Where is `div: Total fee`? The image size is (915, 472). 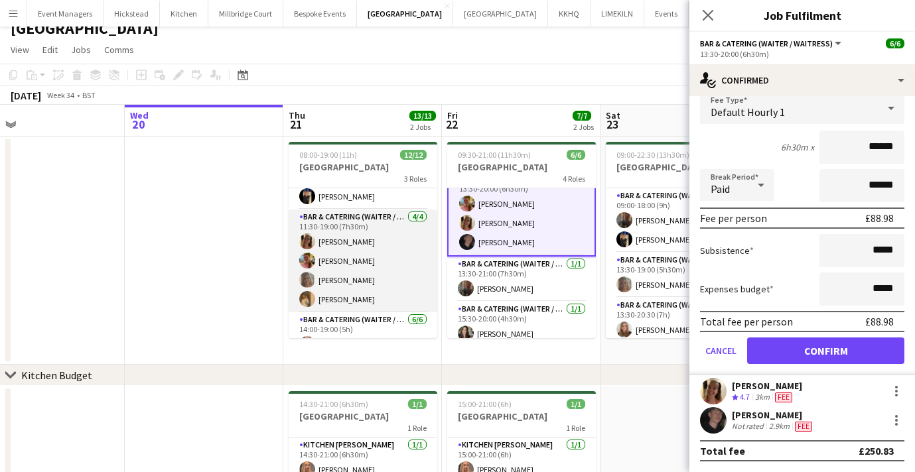
div: Total fee is located at coordinates (722, 451).